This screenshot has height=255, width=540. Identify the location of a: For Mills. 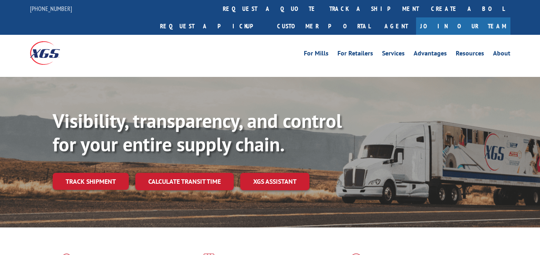
(316, 55).